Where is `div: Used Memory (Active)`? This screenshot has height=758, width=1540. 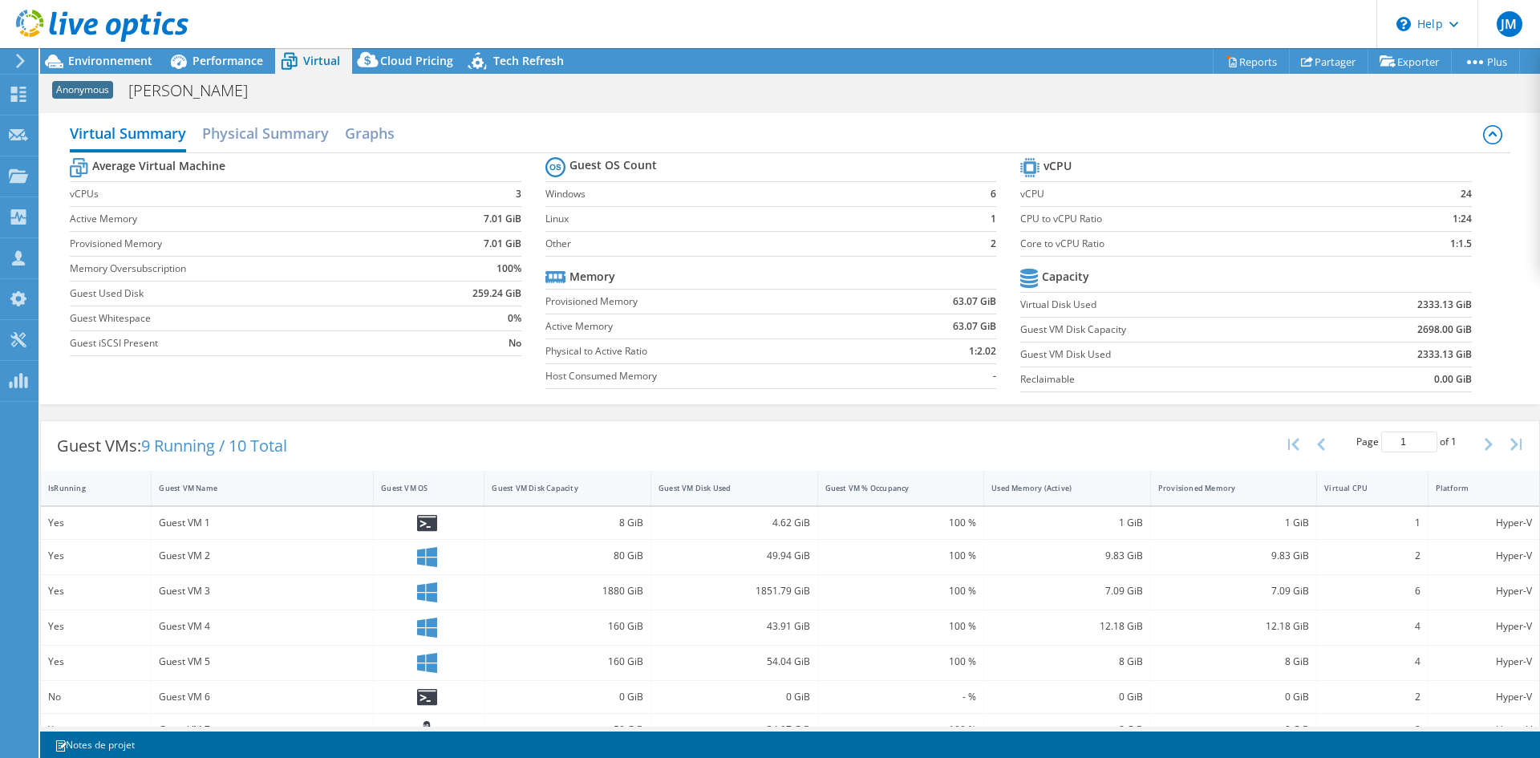 div: Used Memory (Active) is located at coordinates (1057, 488).